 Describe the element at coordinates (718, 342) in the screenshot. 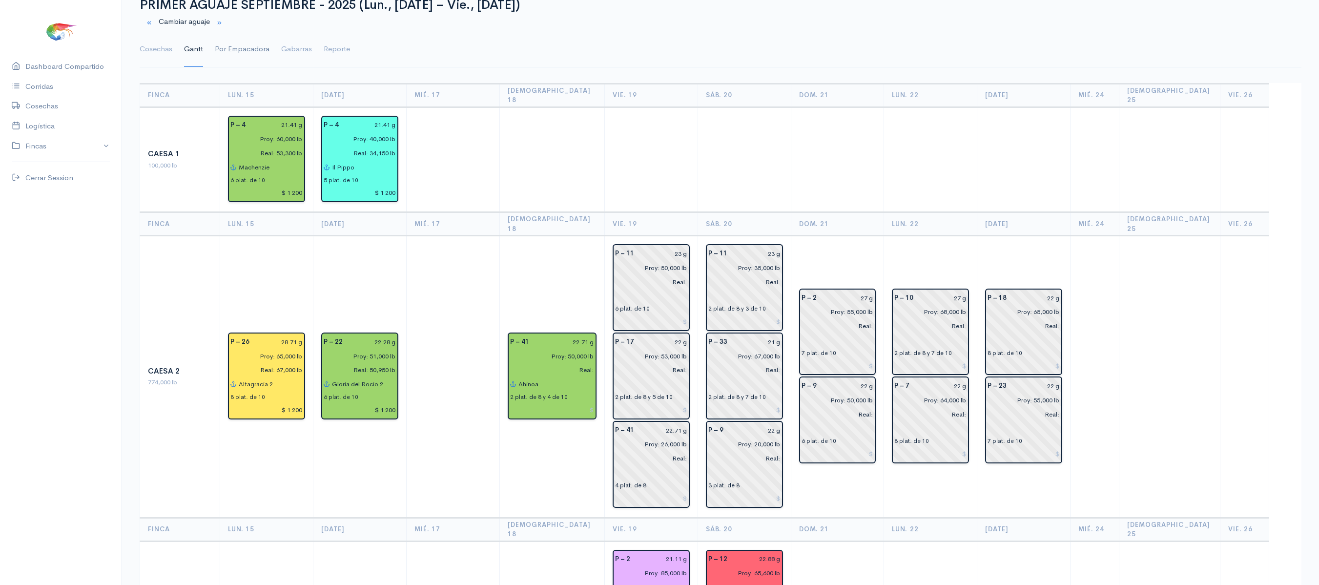

I see `div: P – 33` at that location.